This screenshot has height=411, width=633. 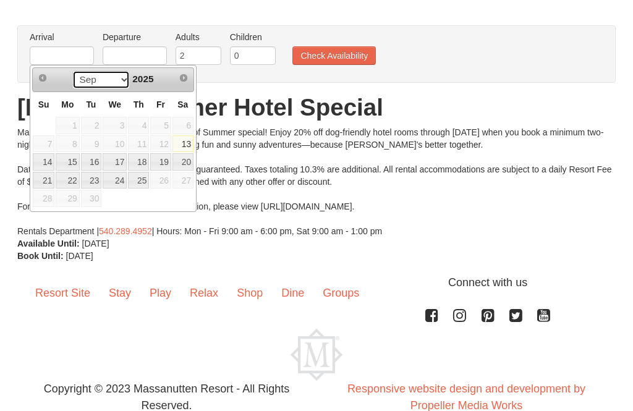 I want to click on a: 21, so click(x=43, y=181).